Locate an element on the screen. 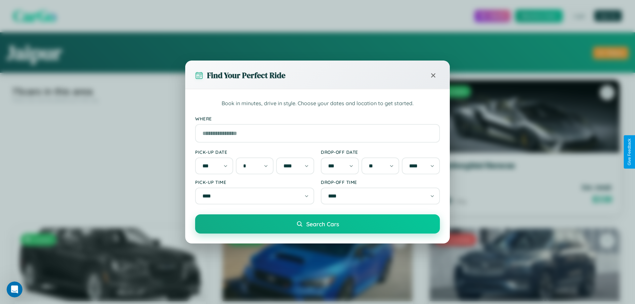 This screenshot has width=635, height=304. span: Search Cars is located at coordinates (322, 224).